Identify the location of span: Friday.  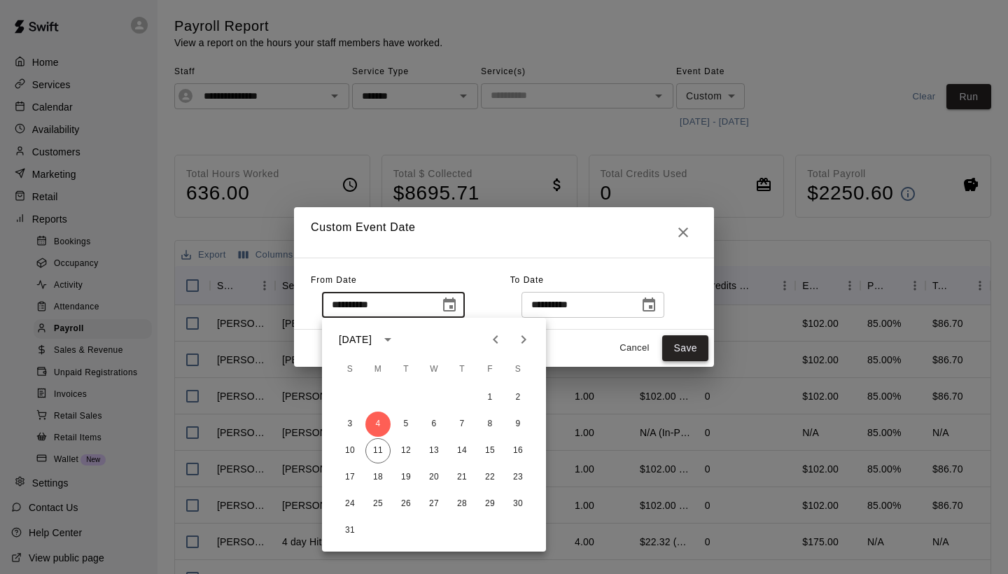
(490, 370).